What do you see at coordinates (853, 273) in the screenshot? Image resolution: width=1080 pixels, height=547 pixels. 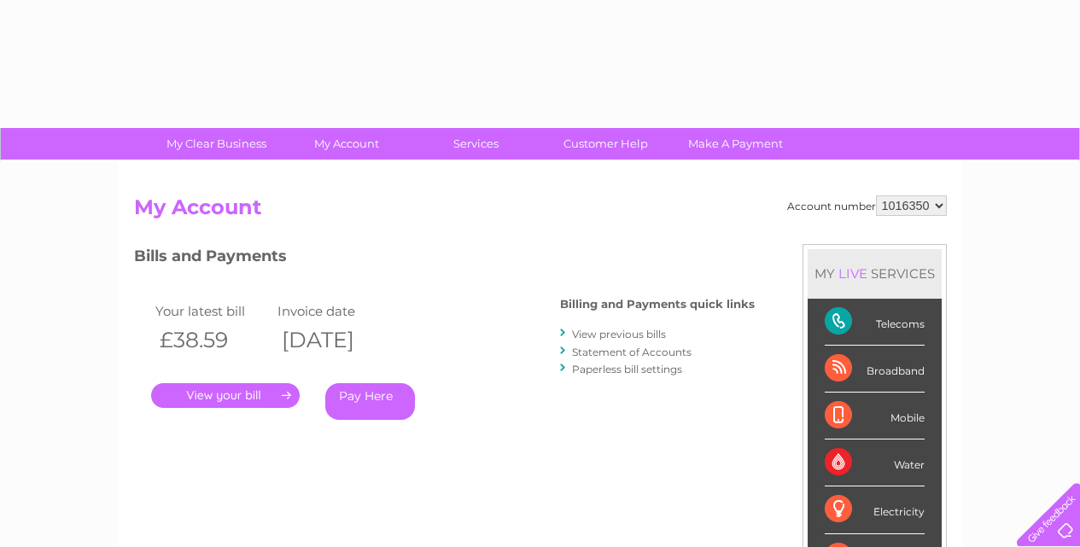 I see `div: LIVE` at bounding box center [853, 273].